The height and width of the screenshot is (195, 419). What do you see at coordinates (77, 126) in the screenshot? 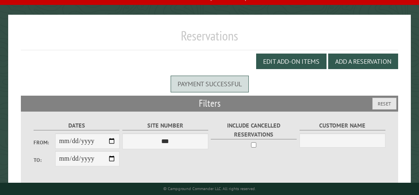
I see `label: Dates` at bounding box center [77, 126].